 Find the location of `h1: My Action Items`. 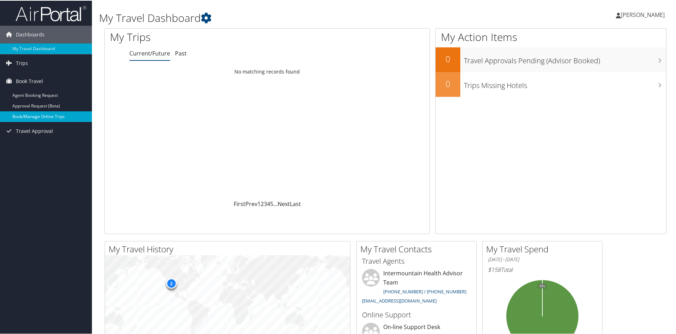

h1: My Action Items is located at coordinates (550, 36).